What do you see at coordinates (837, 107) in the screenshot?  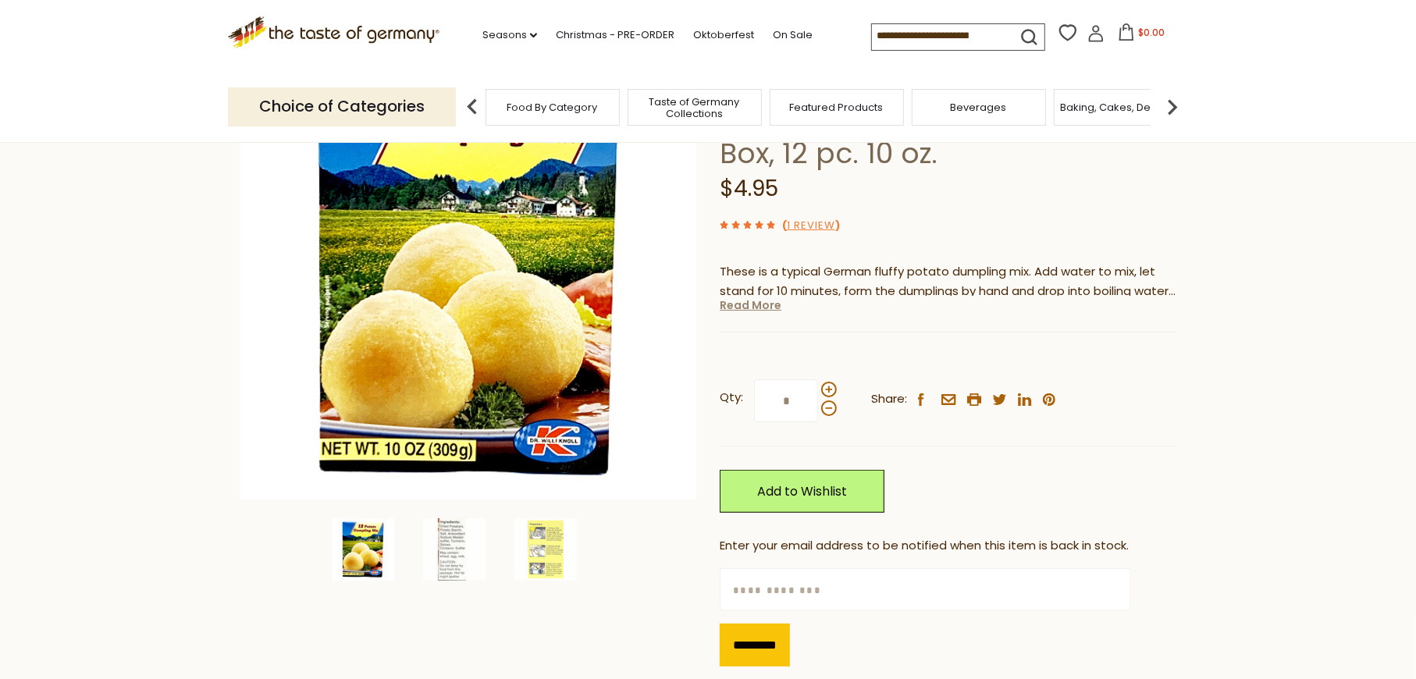 I see `span: Featured Products` at bounding box center [837, 107].